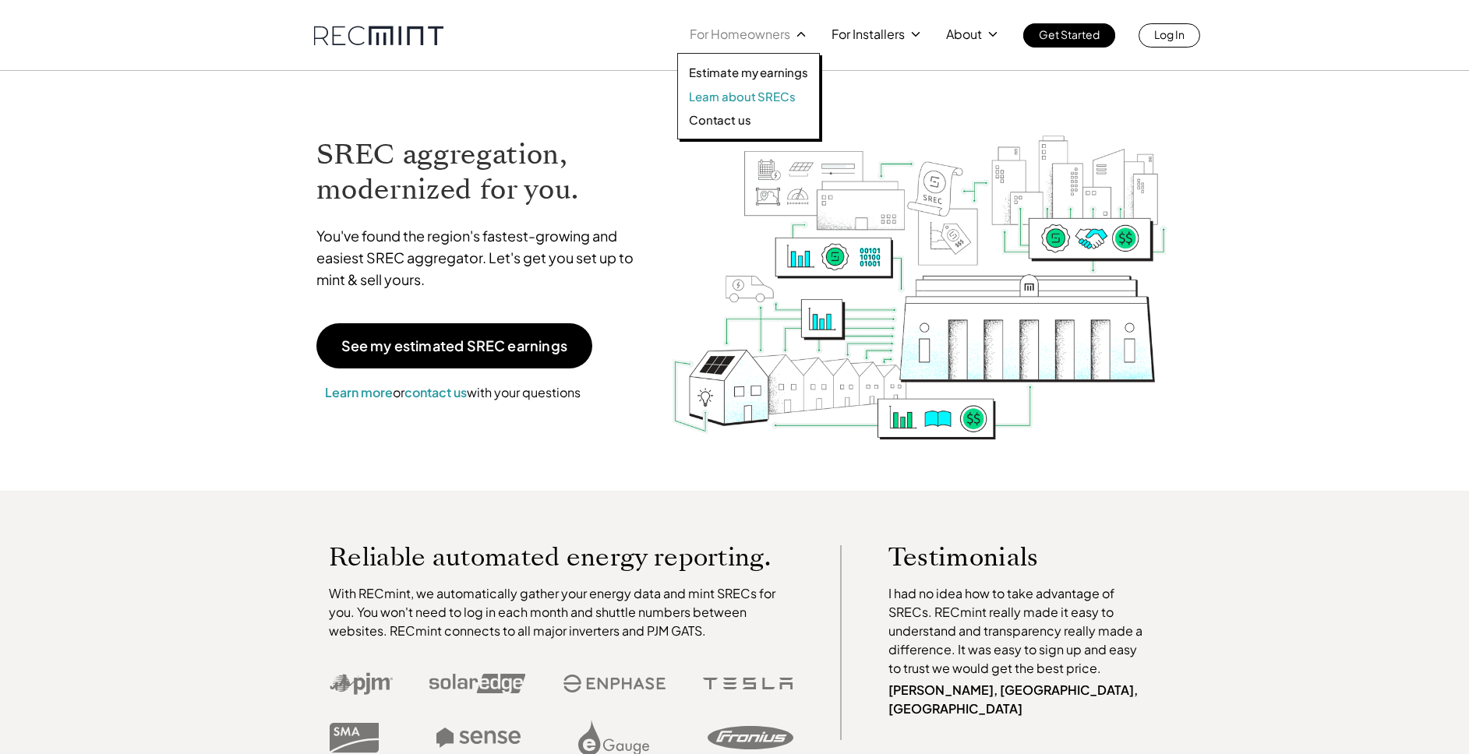  Describe the element at coordinates (868, 34) in the screenshot. I see `p: For Installers` at that location.